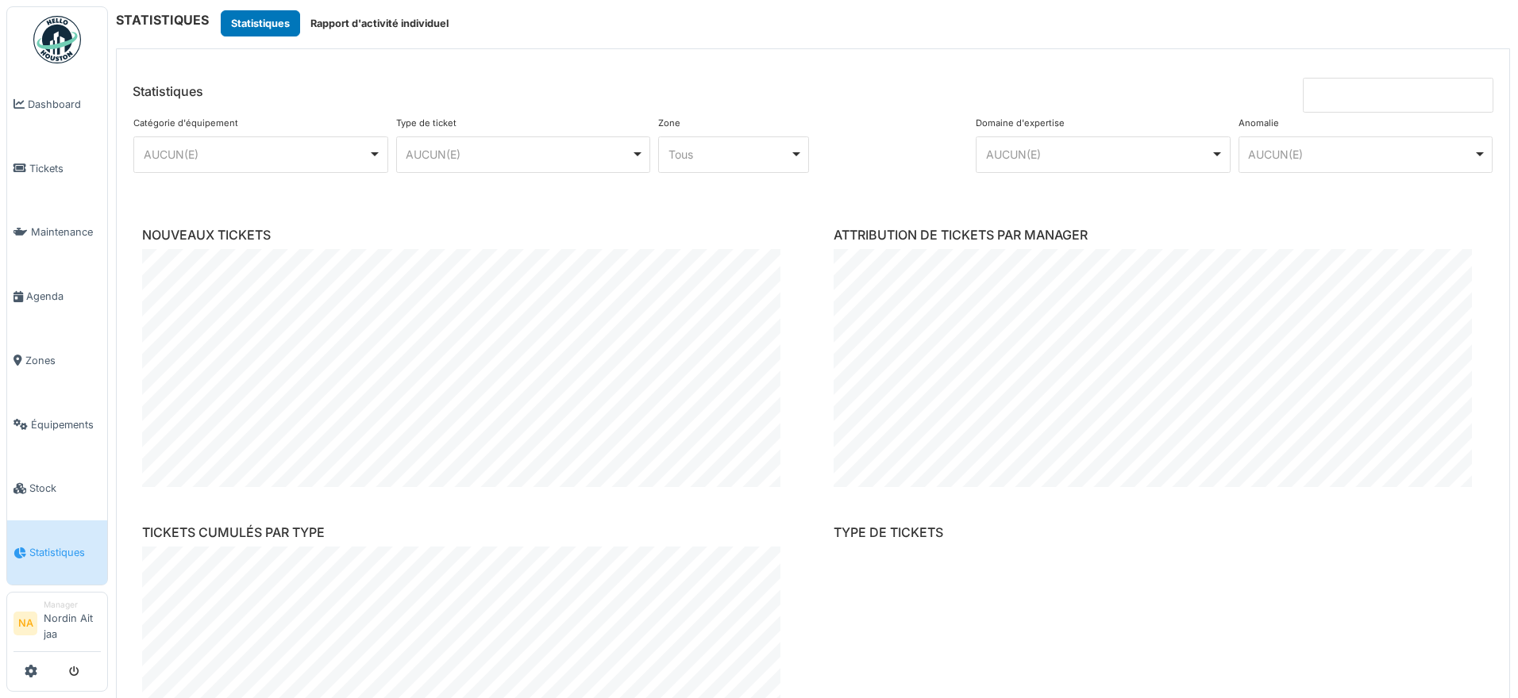 The image size is (1518, 698). What do you see at coordinates (669, 123) in the screenshot?
I see `label: Zone` at bounding box center [669, 123].